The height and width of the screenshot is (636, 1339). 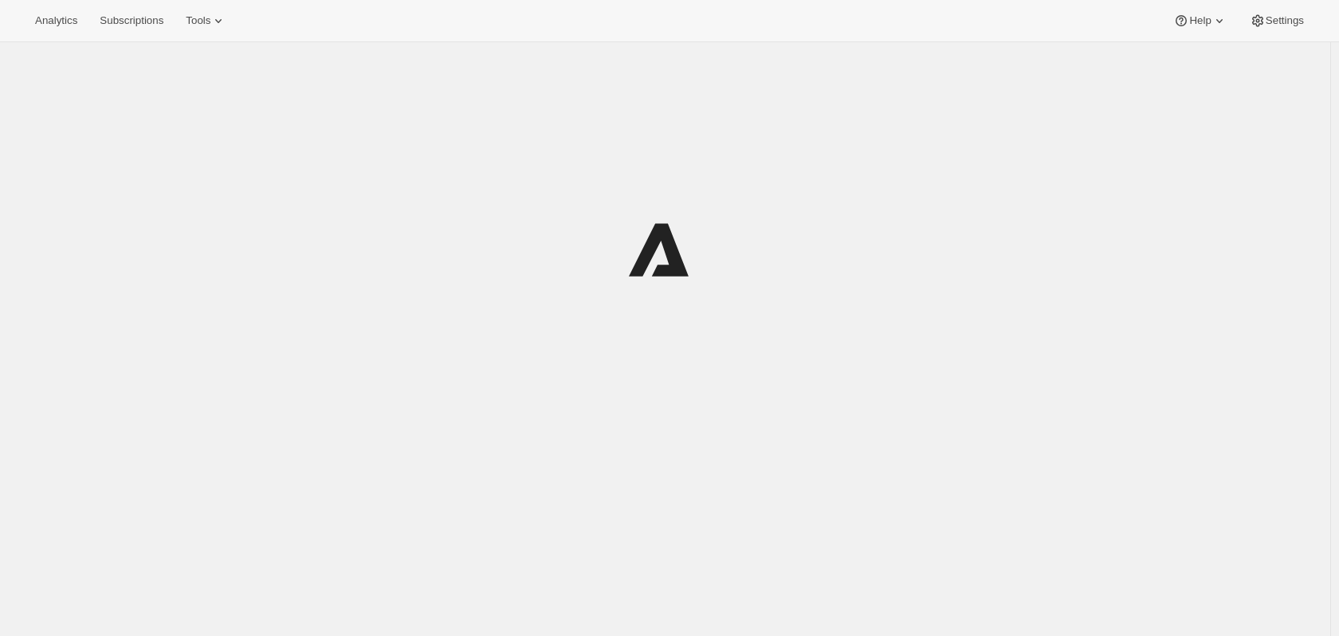 I want to click on button: Settings, so click(x=1277, y=21).